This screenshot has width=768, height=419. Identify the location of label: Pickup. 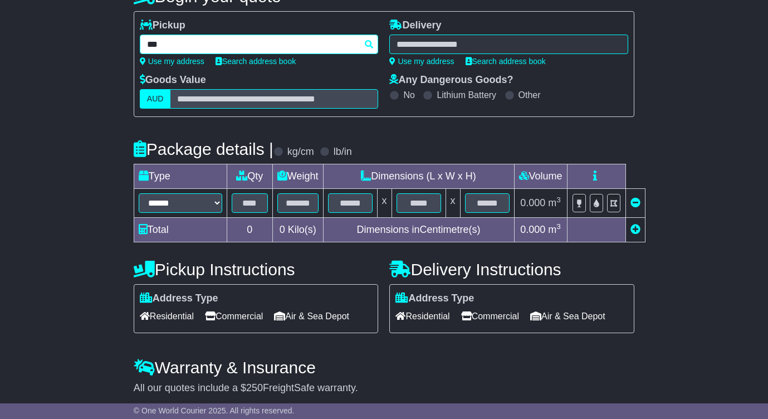
(163, 26).